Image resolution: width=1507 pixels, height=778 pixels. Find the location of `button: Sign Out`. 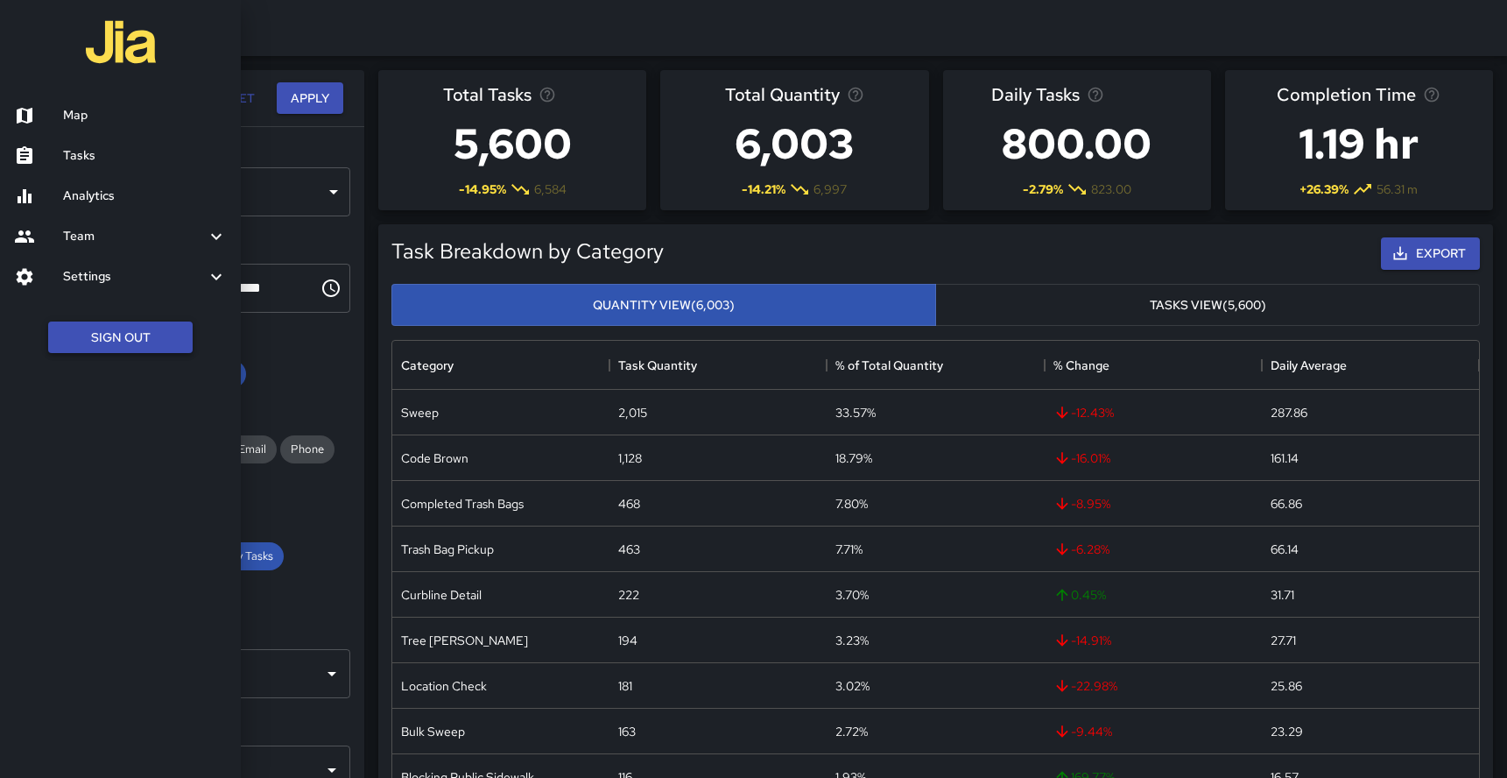

button: Sign Out is located at coordinates (120, 337).